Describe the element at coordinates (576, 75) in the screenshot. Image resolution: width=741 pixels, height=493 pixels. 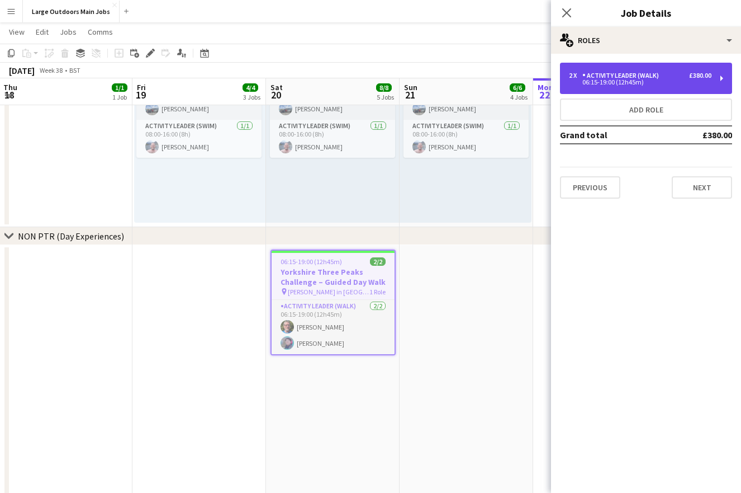
I see `div: 2 x` at that location.